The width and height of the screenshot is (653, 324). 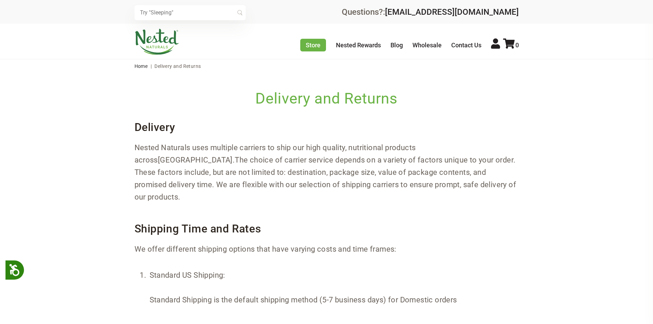 I want to click on nav: breadcrumbs, so click(x=326, y=66).